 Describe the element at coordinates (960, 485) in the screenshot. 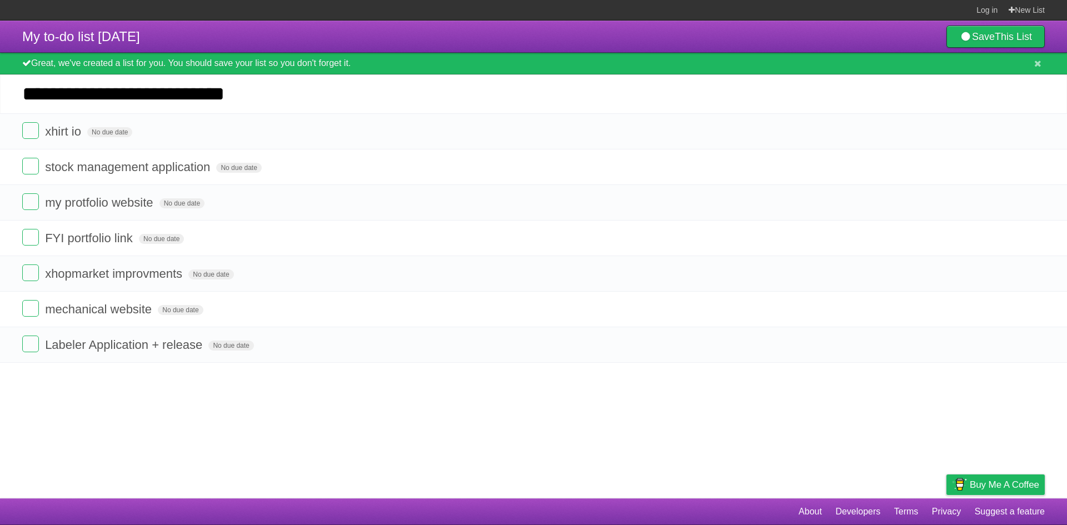

I see `img: Buy me a coffee` at that location.